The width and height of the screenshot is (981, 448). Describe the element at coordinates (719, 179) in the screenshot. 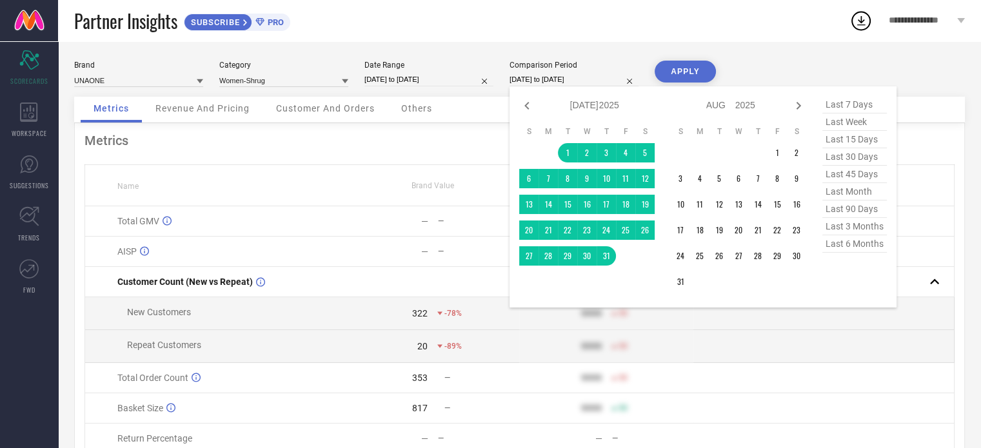

I see `td: Tue Aug 05 2025` at that location.